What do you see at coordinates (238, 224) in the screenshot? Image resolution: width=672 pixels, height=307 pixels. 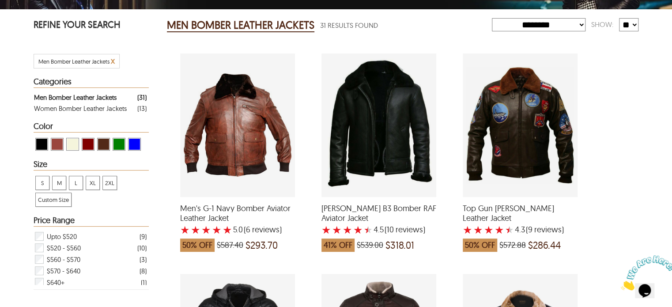 I see `a: Men's G-1 Navy Bomber Aviator Leather Jacket with a 5 Star Rating 6 Product Review which was at a...` at bounding box center [238, 224].